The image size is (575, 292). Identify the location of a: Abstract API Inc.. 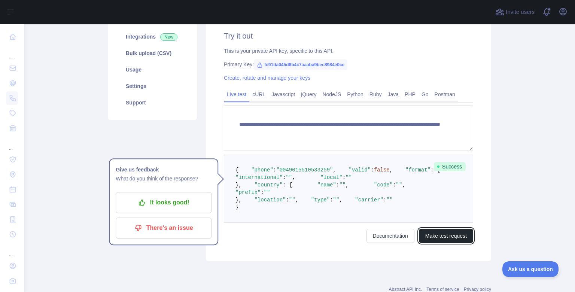
(405, 289).